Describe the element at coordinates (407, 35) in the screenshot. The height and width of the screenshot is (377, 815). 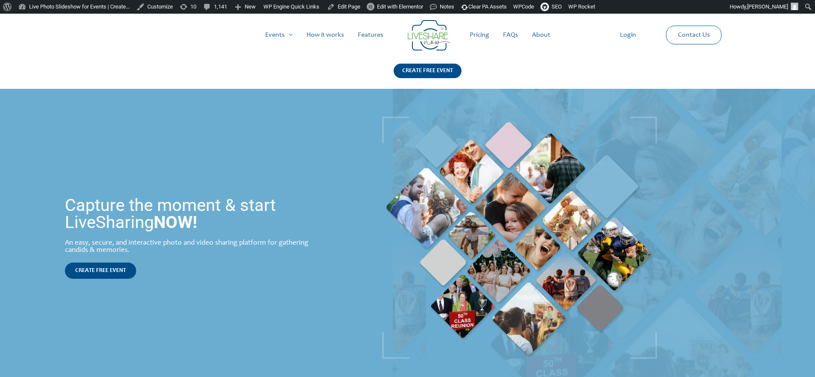
I see `nav: Site Navigation` at that location.